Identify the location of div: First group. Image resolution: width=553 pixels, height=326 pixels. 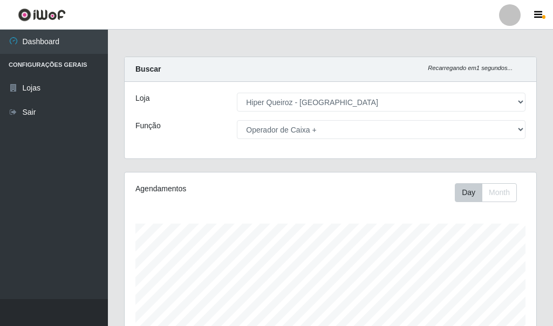
(486, 193).